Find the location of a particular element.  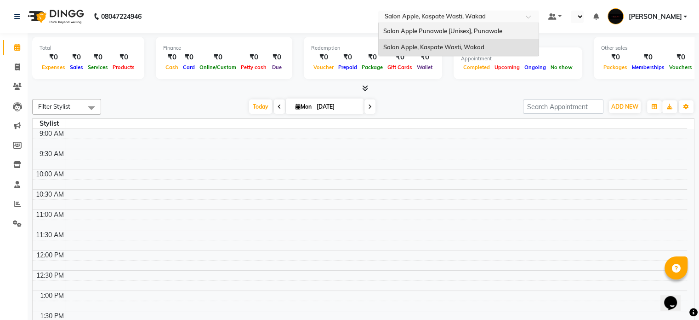

div: 10:30 AM is located at coordinates (50, 194).